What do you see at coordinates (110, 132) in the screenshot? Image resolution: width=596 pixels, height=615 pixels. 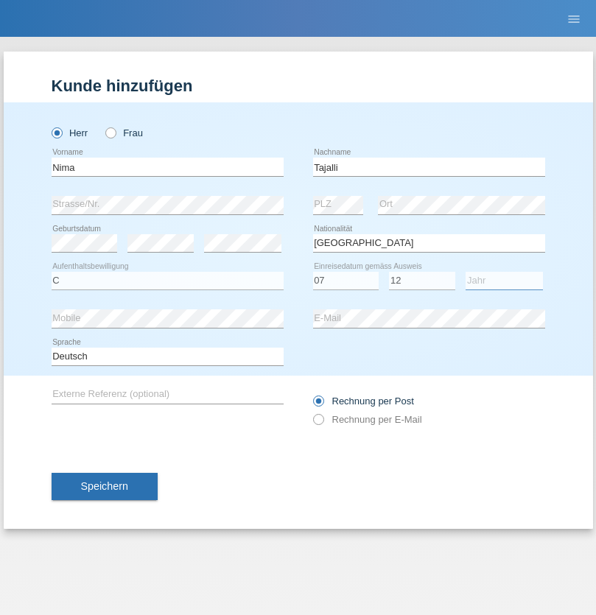 I see `input: Frau` at bounding box center [110, 132].